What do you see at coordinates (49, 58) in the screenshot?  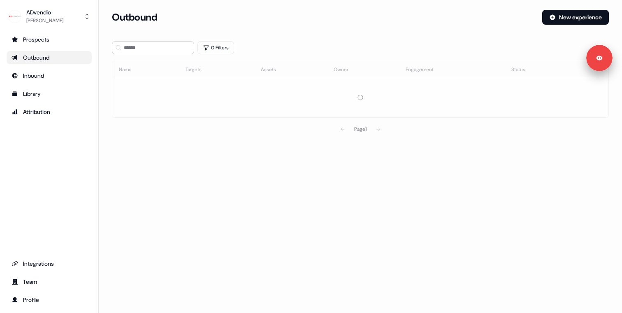 I see `div: Outbound` at bounding box center [49, 58].